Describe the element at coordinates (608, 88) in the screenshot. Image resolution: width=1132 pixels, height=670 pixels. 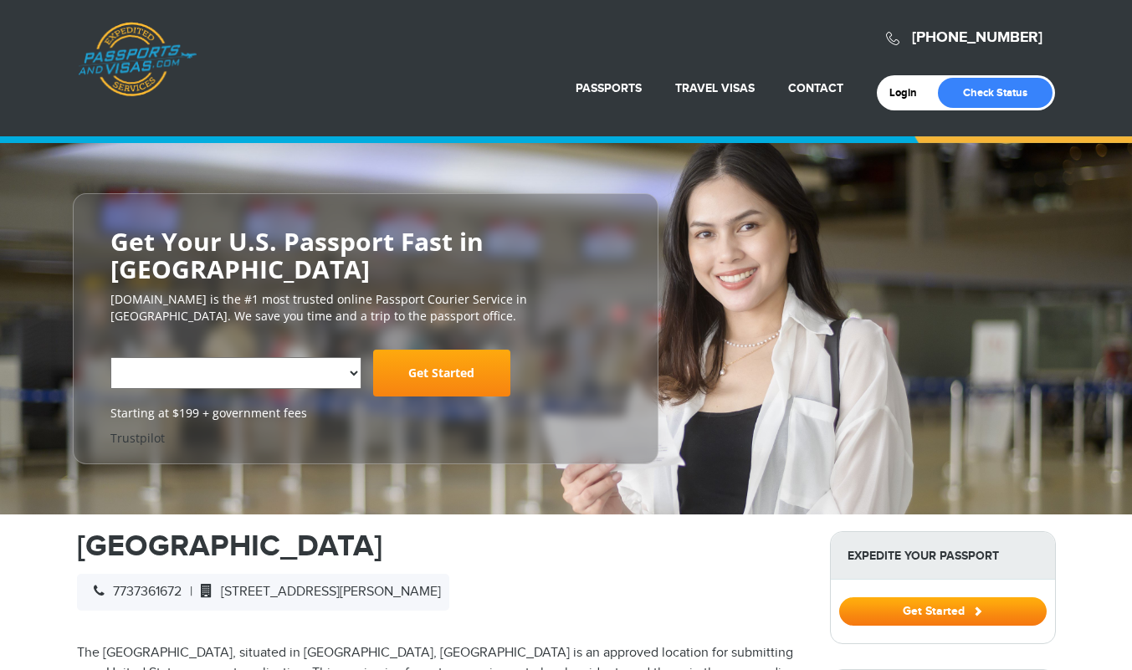
I see `a: Passports` at that location.